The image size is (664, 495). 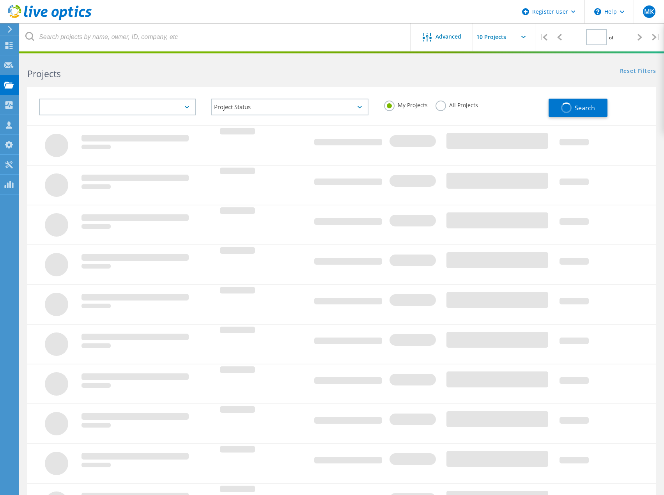 What do you see at coordinates (578, 108) in the screenshot?
I see `button: Search` at bounding box center [578, 108].